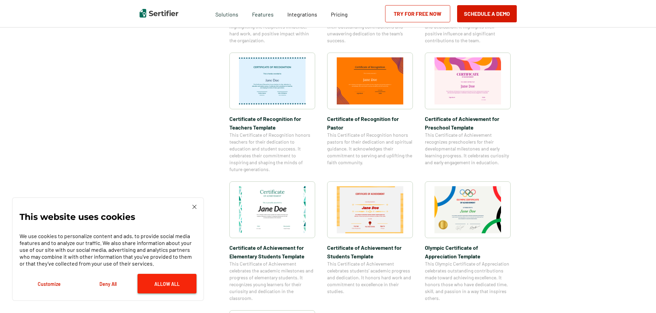 The height and width of the screenshot is (313, 656). I want to click on a: Schedule a Demo, so click(487, 14).